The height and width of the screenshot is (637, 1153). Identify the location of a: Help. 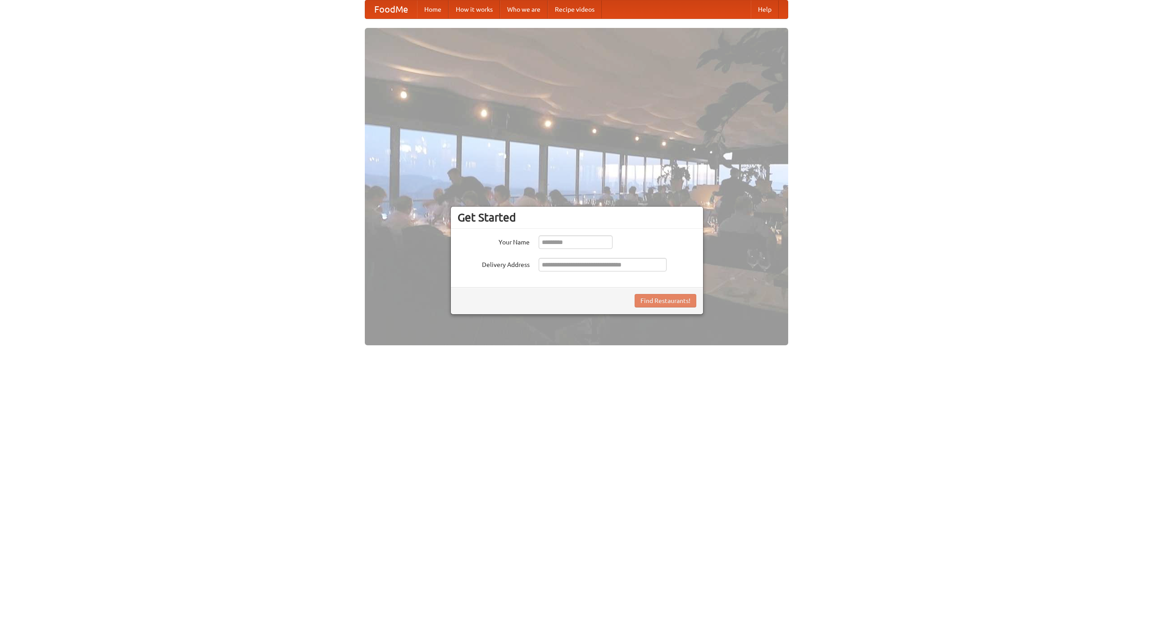
(765, 9).